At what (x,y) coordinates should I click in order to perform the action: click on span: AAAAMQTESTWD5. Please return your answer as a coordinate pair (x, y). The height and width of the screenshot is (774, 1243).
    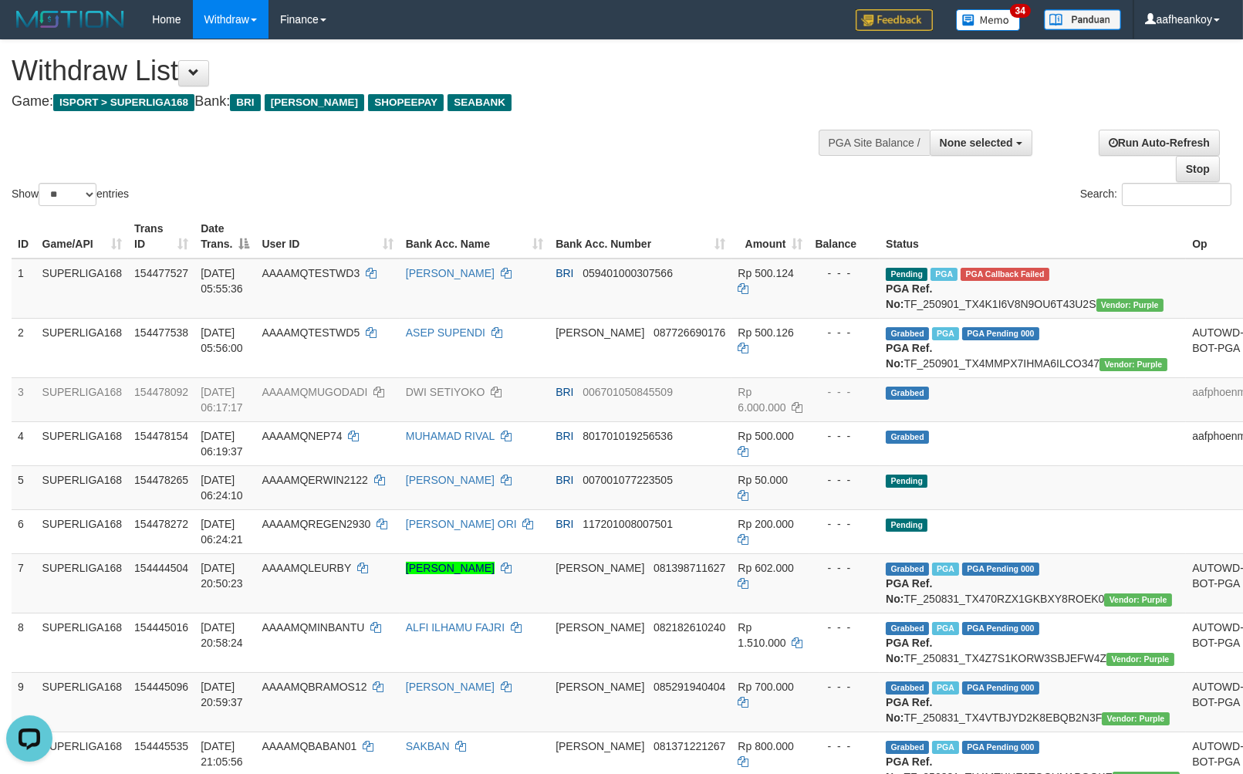
    Looking at the image, I should click on (310, 332).